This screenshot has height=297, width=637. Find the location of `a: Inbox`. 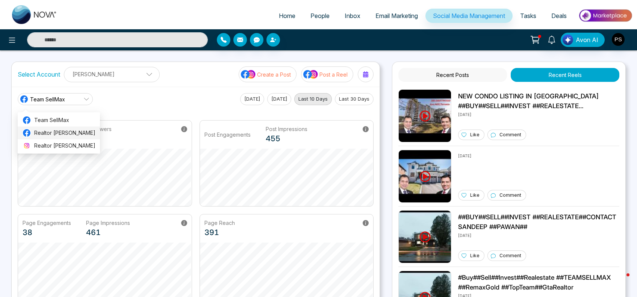

a: Inbox is located at coordinates (352, 16).